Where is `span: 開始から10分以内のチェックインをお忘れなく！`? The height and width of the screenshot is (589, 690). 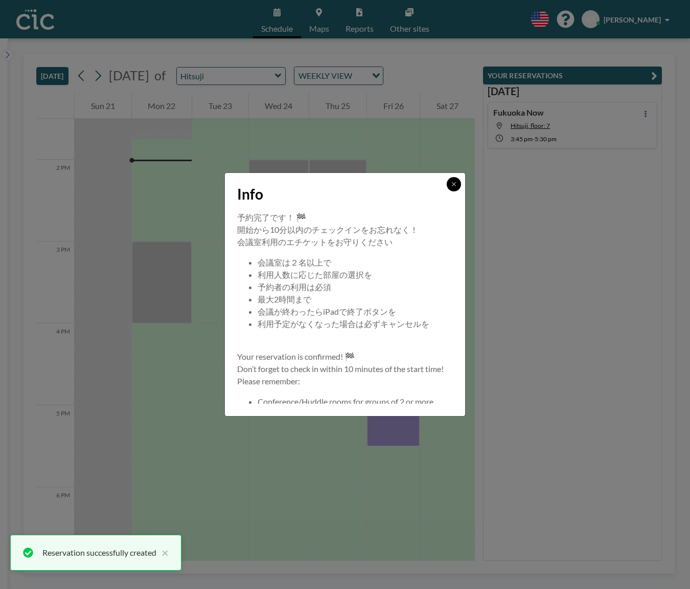 span: 開始から10分以内のチェックインをお忘れなく！ is located at coordinates (328, 229).